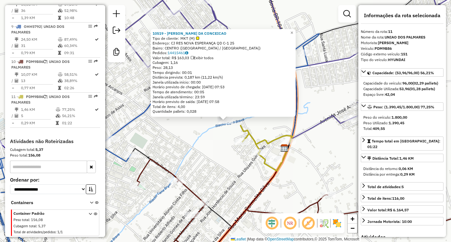 This screenshot has height=242, width=451. I want to click on span: Exibir rótulo, so click(308, 223).